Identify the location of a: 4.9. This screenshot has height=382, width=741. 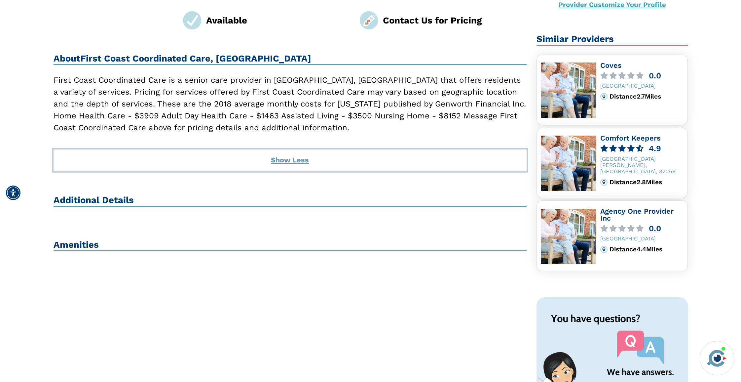
(642, 148).